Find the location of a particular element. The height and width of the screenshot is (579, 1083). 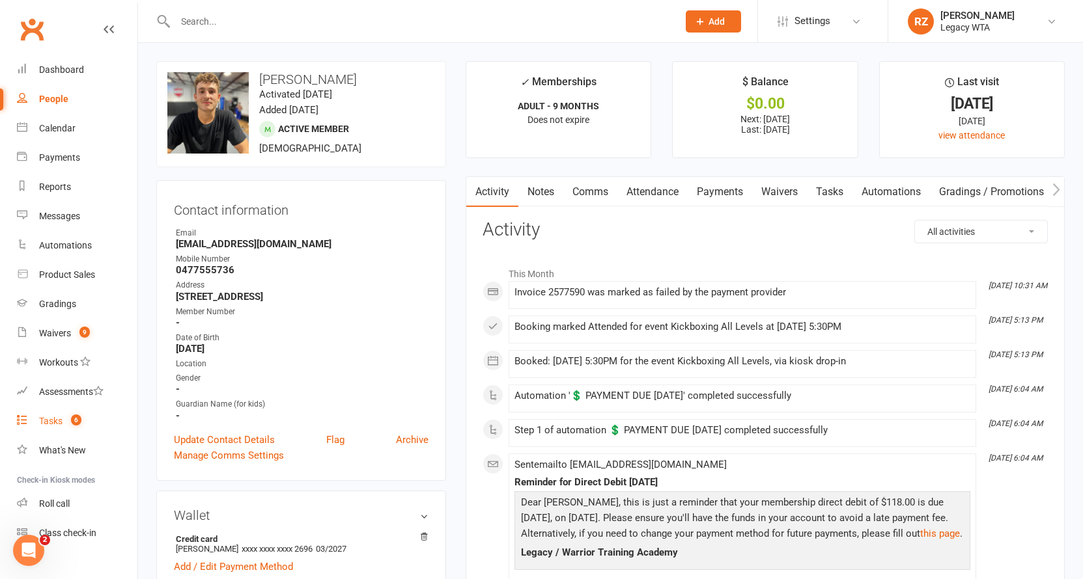

div: Gradings is located at coordinates (57, 304).